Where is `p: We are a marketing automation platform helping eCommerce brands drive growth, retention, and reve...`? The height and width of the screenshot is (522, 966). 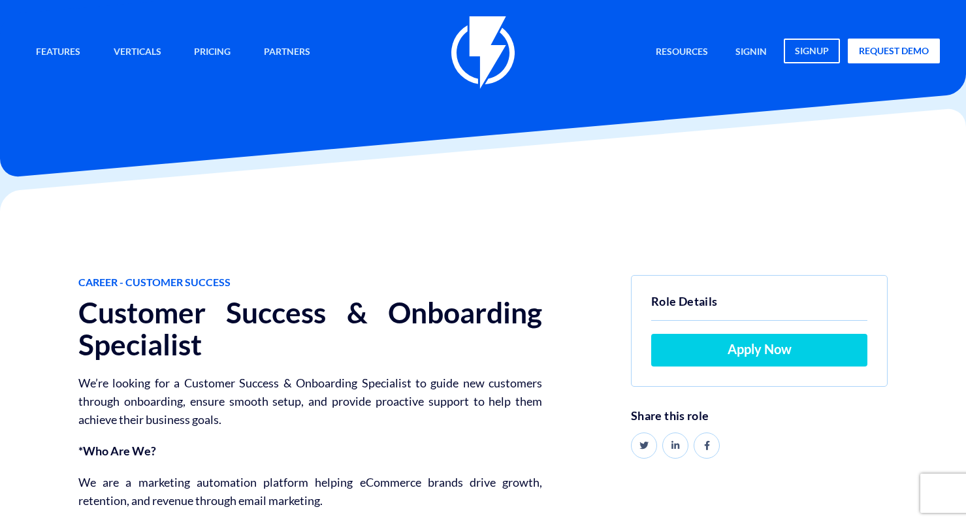
p: We are a marketing automation platform helping eCommerce brands drive growth, retention, and reve... is located at coordinates (310, 491).